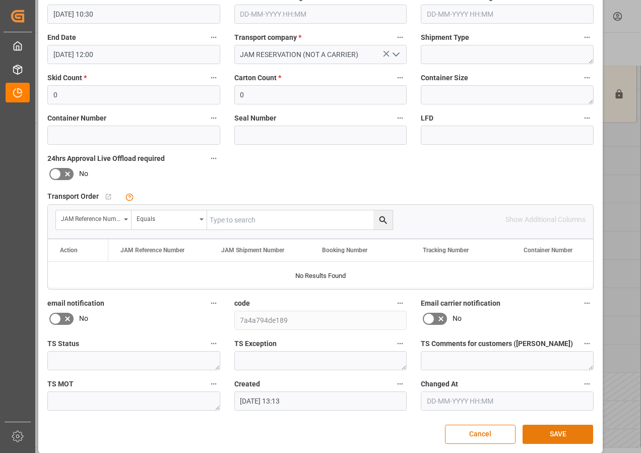  I want to click on button: Container Size, so click(587, 78).